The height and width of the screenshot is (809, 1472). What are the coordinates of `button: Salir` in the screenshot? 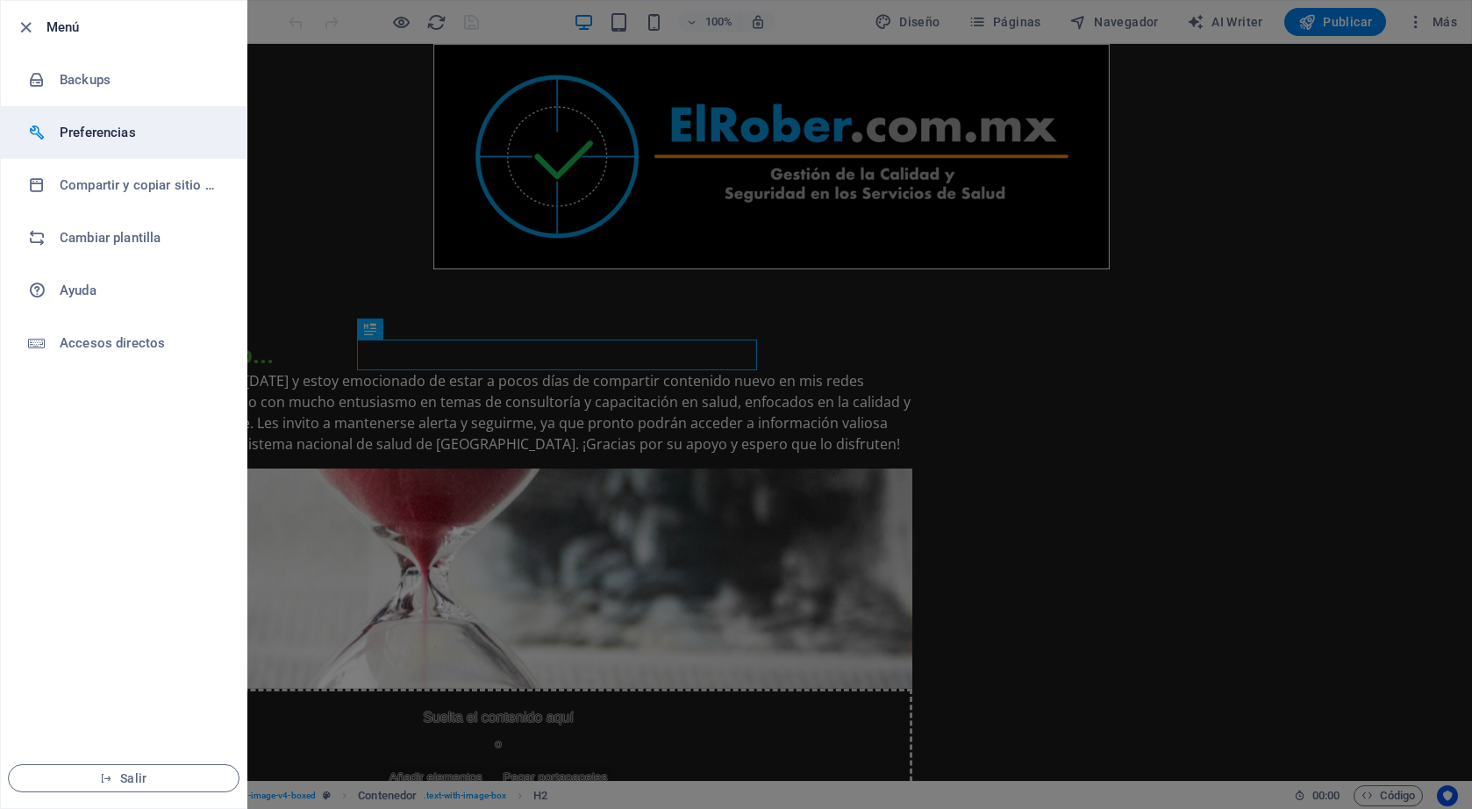 It's located at (124, 778).